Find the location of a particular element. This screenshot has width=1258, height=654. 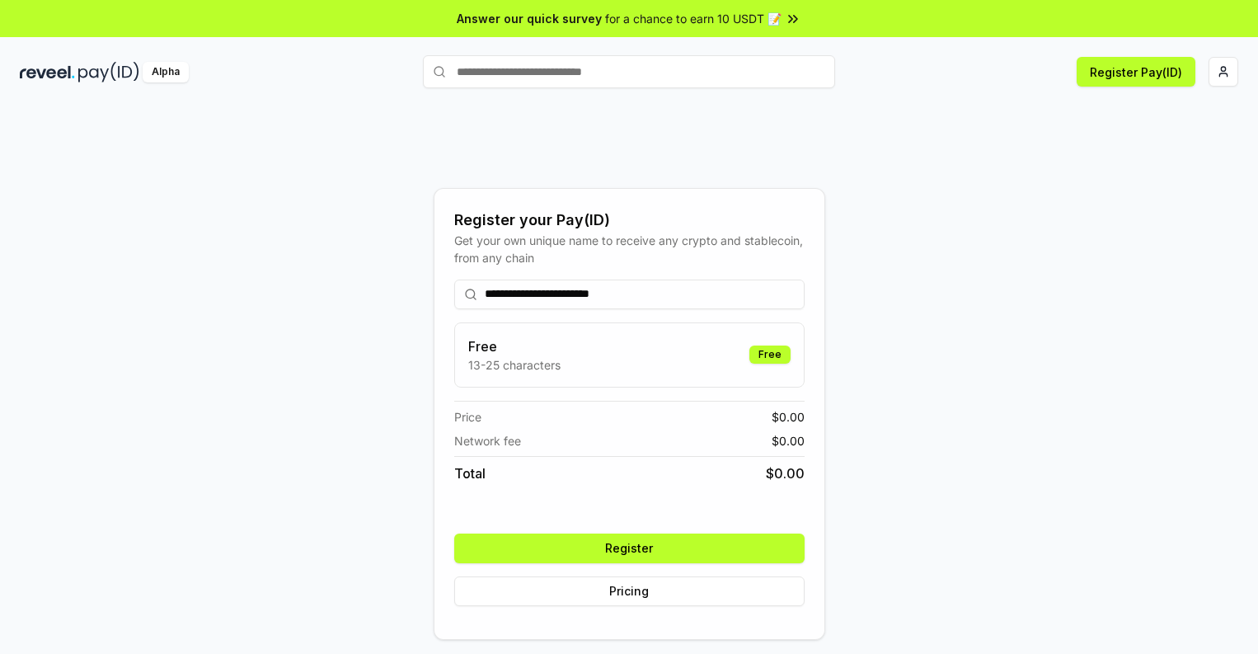

span: Price is located at coordinates (467, 416).